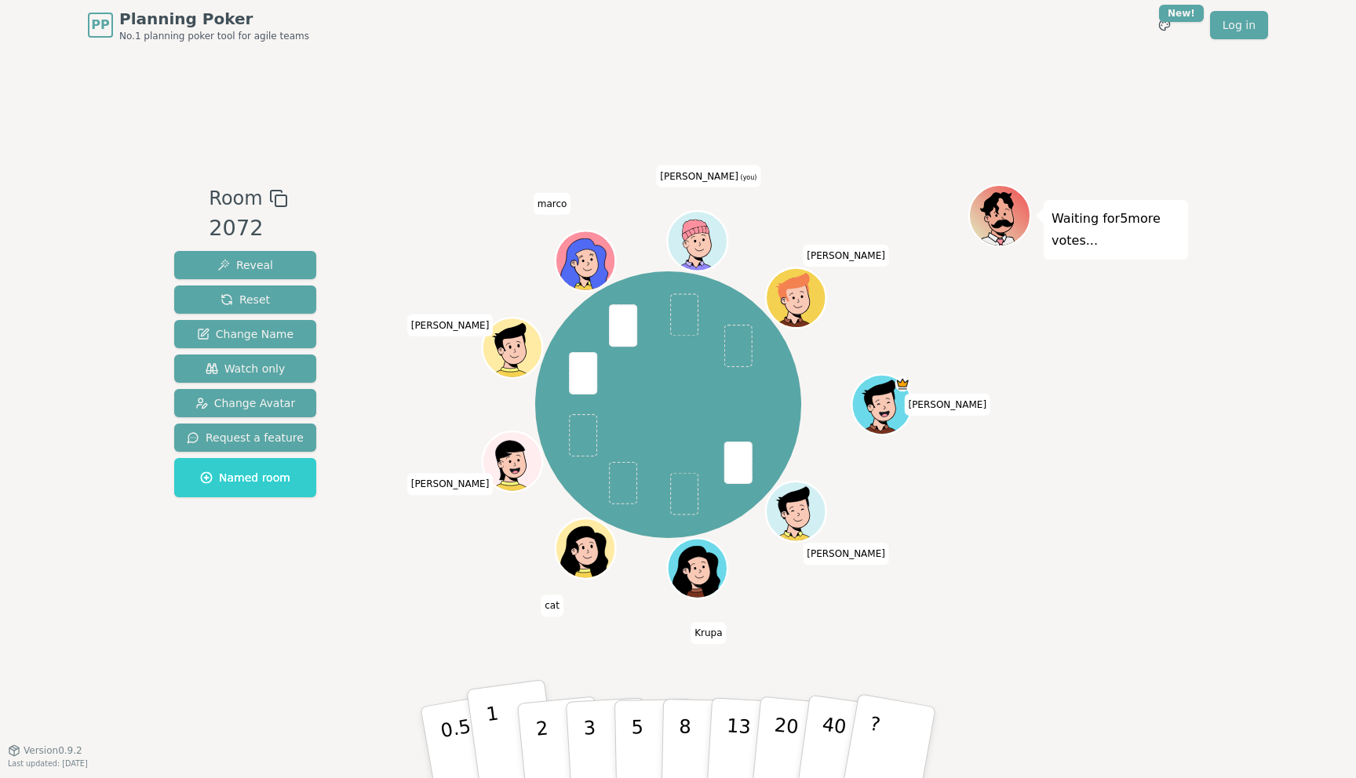  Describe the element at coordinates (100, 25) in the screenshot. I see `span: PP` at that location.